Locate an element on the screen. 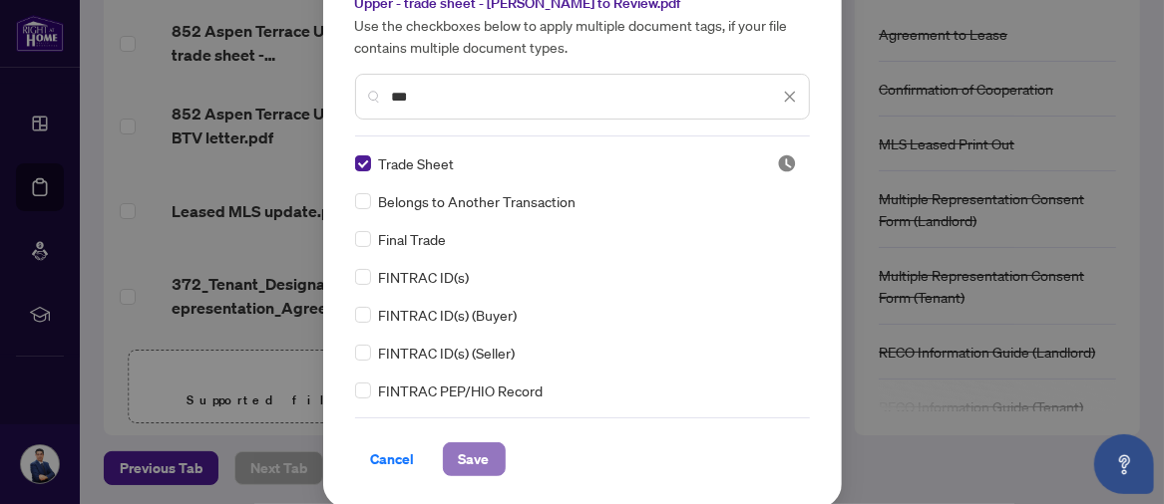 The height and width of the screenshot is (504, 1164). span: Pending Review is located at coordinates (787, 164).